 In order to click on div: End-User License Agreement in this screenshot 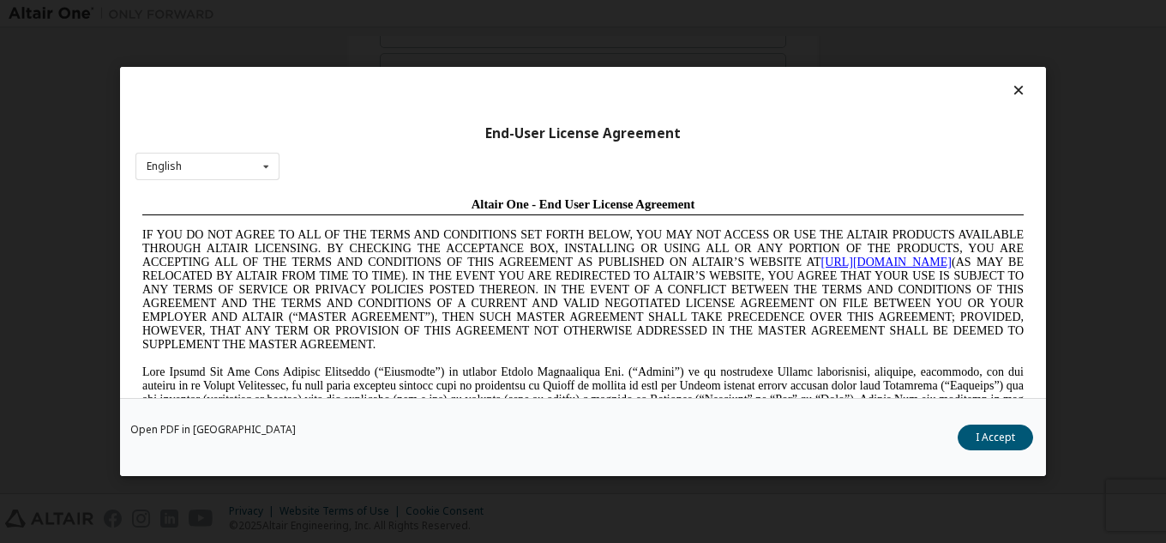, I will do `click(583, 134)`.